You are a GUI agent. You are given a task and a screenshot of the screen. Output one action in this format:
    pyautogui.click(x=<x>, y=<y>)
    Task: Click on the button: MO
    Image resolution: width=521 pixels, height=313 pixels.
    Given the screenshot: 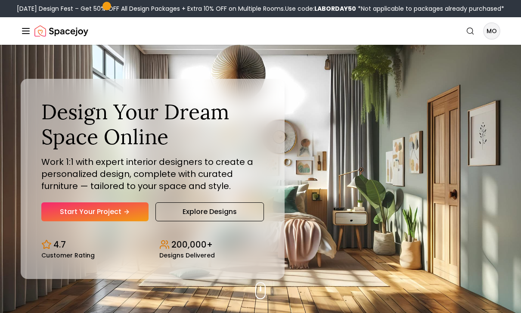 What is the action you would take?
    pyautogui.click(x=492, y=31)
    